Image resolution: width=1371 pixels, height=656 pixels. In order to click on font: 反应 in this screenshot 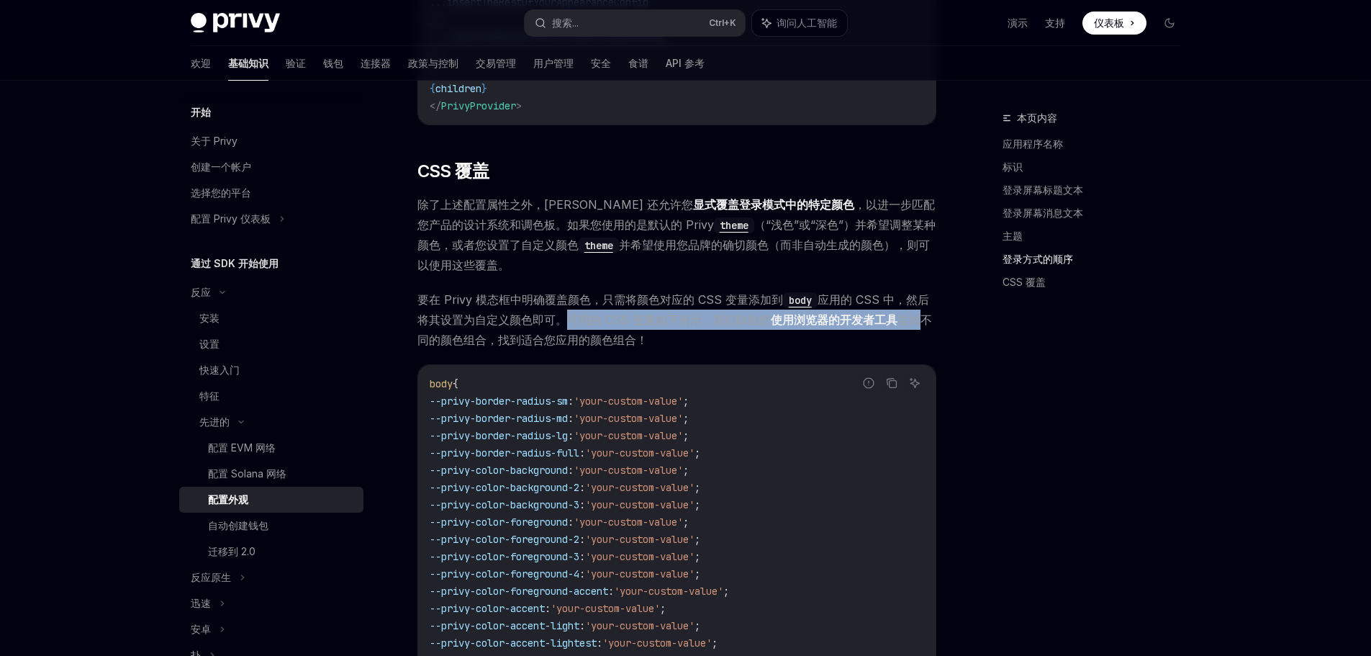, I will do `click(201, 291)`.